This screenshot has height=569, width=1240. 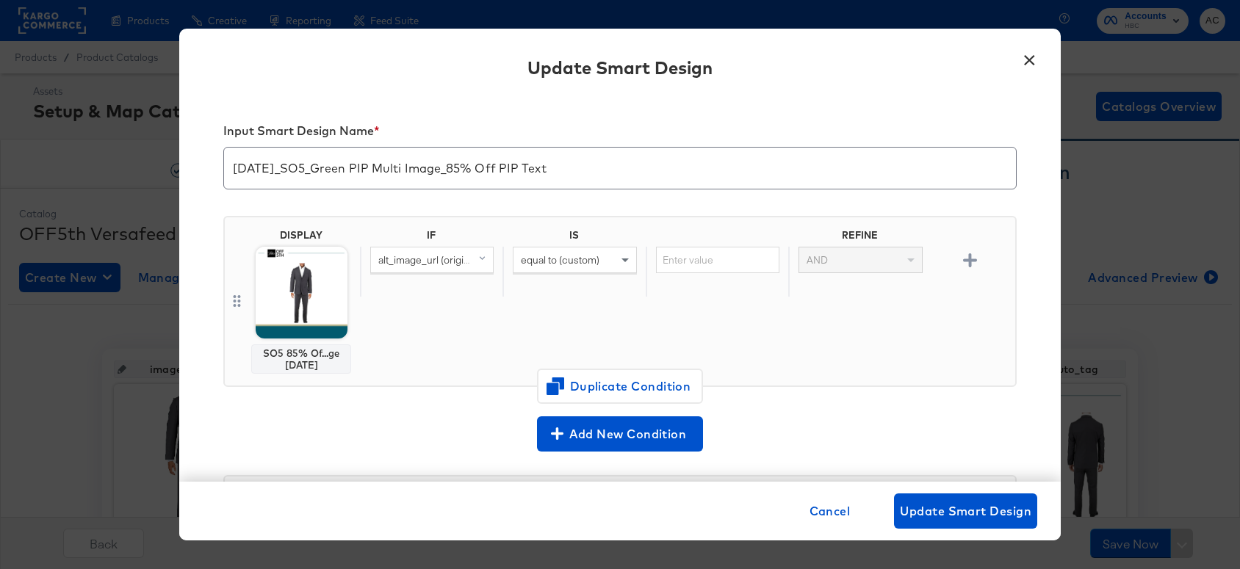 What do you see at coordinates (560, 260) in the screenshot?
I see `span: equal to (custom)` at bounding box center [560, 260].